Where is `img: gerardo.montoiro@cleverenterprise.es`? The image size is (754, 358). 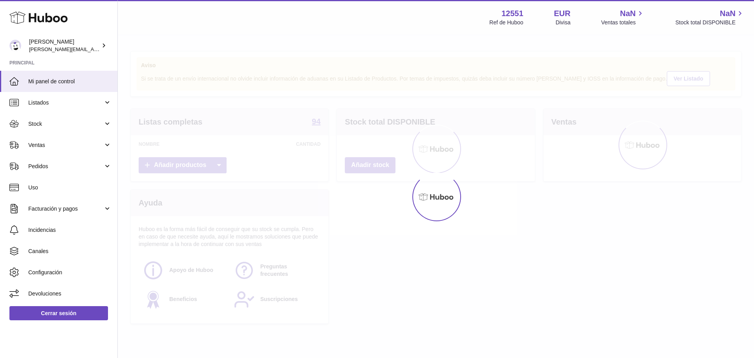 img: gerardo.montoiro@cleverenterprise.es is located at coordinates (15, 46).